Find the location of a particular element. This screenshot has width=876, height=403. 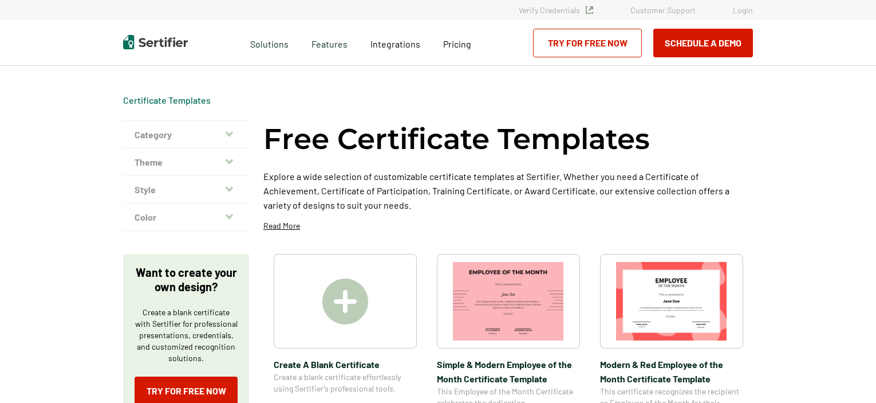

a: Verify Credentials is located at coordinates (556, 10).